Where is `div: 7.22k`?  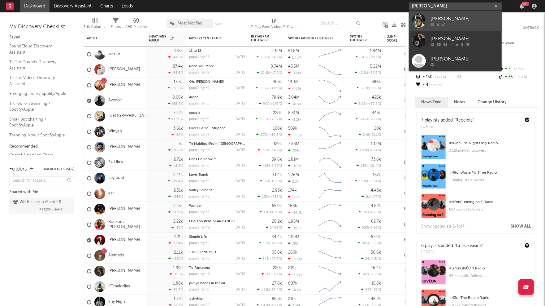 div: 7.22k is located at coordinates (178, 113).